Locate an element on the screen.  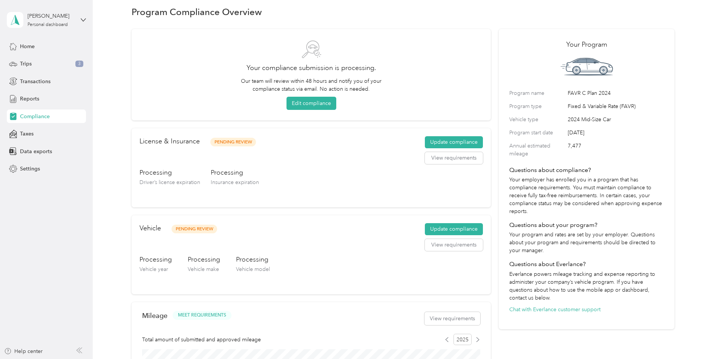
span: 7,477 is located at coordinates (615, 150).